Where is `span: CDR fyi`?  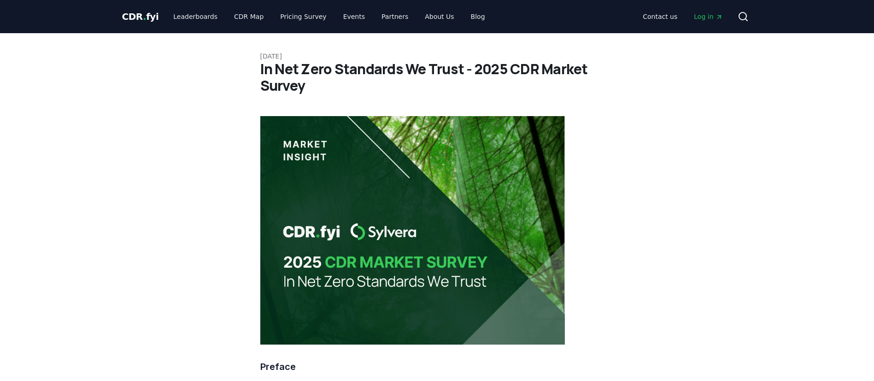 span: CDR fyi is located at coordinates (141, 17).